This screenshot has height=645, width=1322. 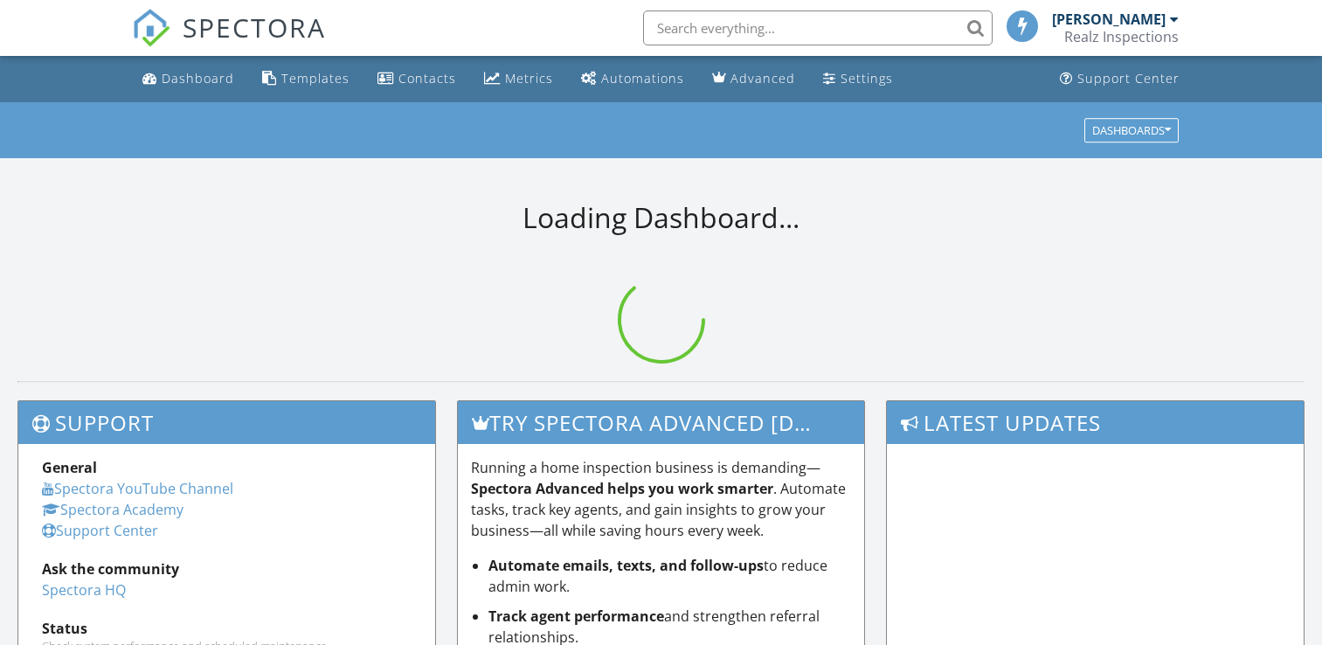 I want to click on div: Contacts, so click(x=427, y=78).